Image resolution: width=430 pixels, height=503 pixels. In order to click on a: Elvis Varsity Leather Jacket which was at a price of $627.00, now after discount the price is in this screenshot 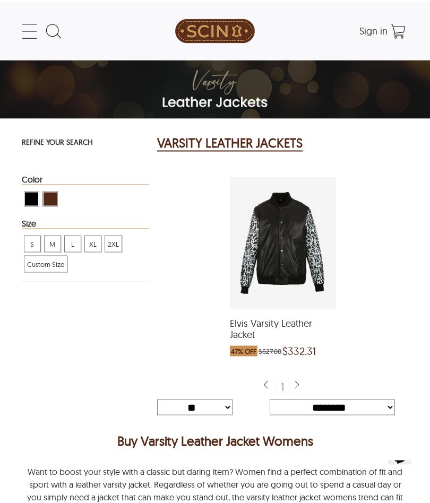, I will do `click(283, 330)`.